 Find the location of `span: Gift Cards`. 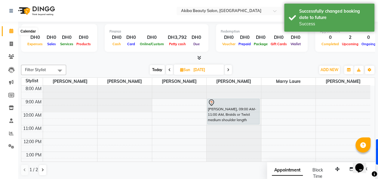

span: Gift Cards is located at coordinates (279, 44).